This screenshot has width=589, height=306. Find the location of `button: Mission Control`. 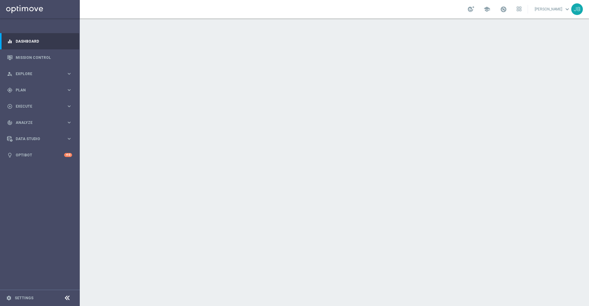

button: Mission Control is located at coordinates (40, 58).